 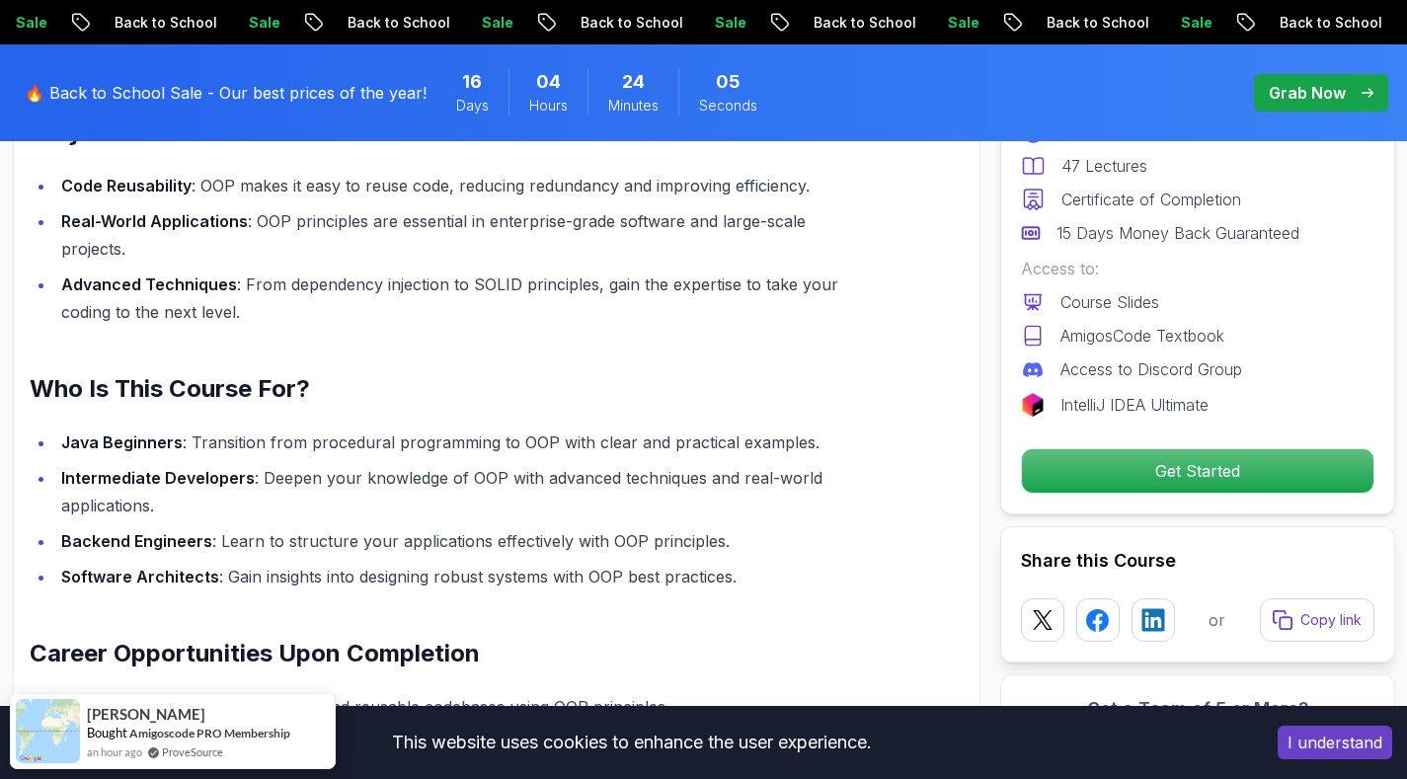 I want to click on p: Copy link, so click(x=1331, y=620).